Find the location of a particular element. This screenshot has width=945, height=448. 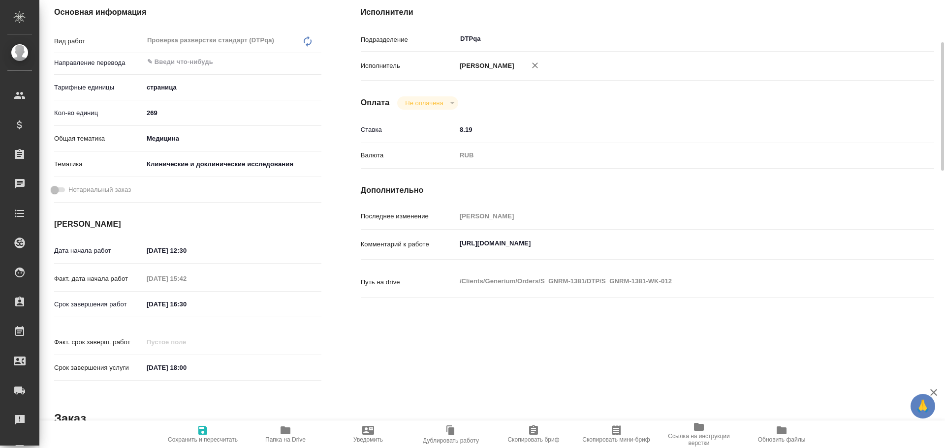

p: Комментарий к работе is located at coordinates (409, 245).